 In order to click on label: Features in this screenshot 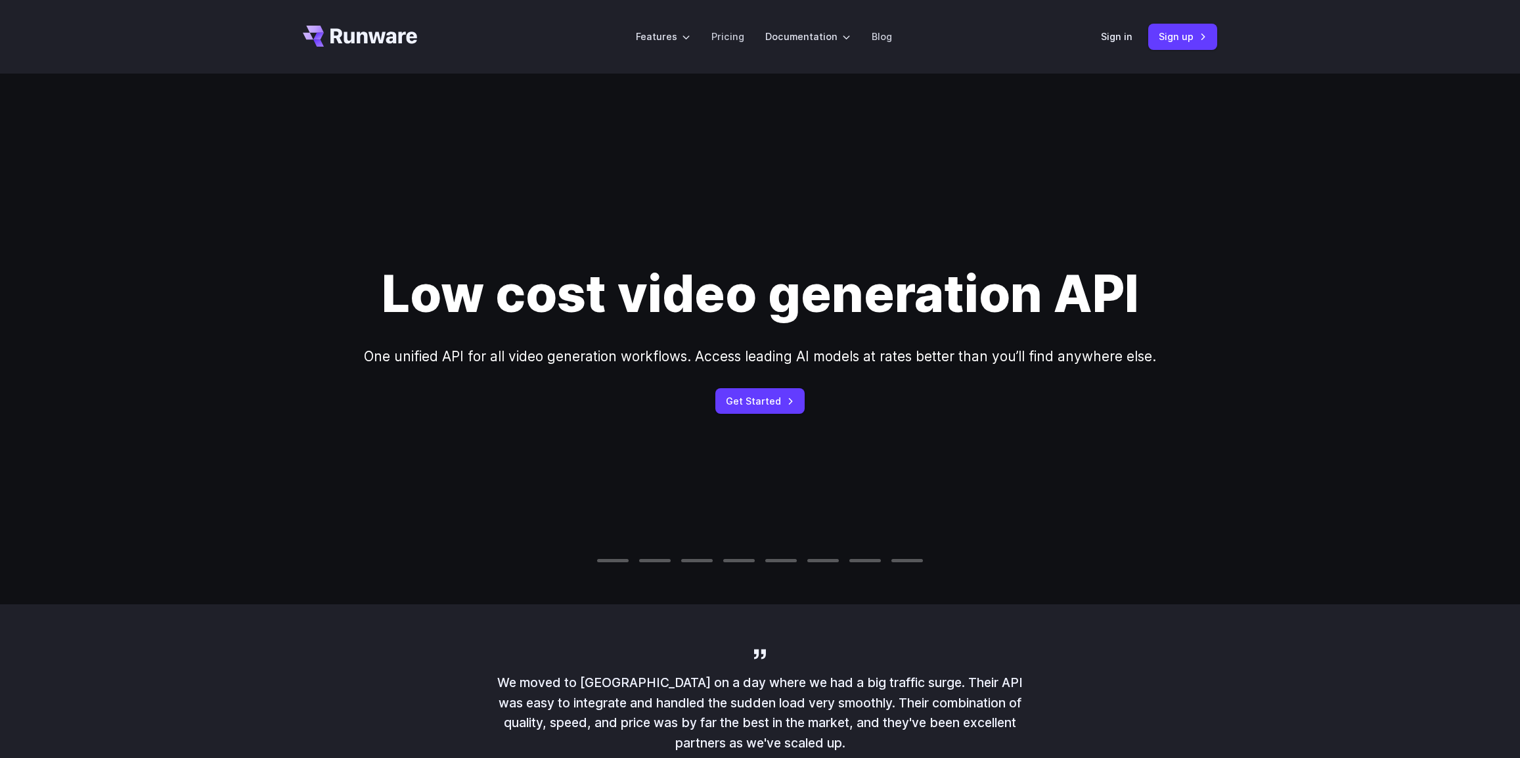, I will do `click(663, 36)`.